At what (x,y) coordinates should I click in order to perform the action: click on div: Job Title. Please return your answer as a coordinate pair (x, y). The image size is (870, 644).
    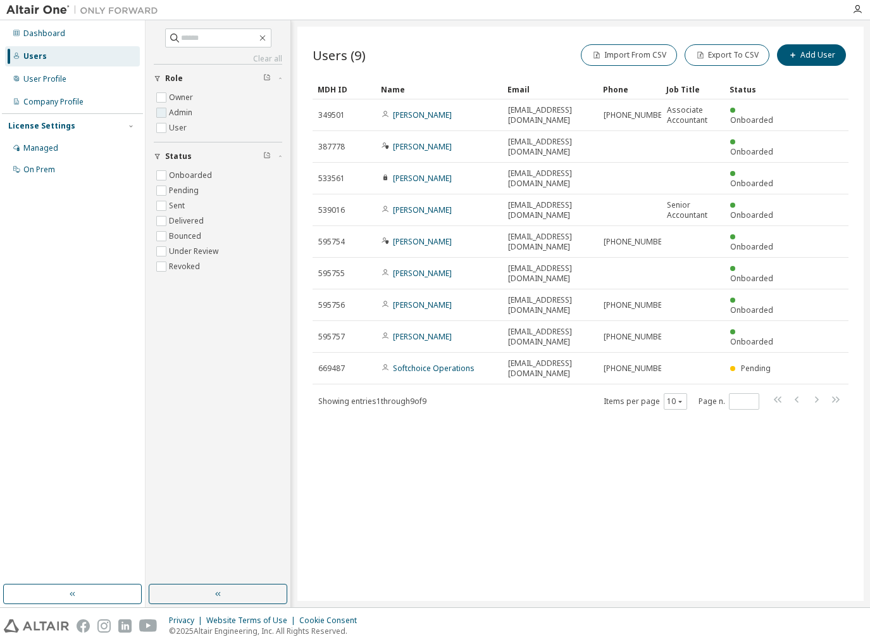
    Looking at the image, I should click on (693, 89).